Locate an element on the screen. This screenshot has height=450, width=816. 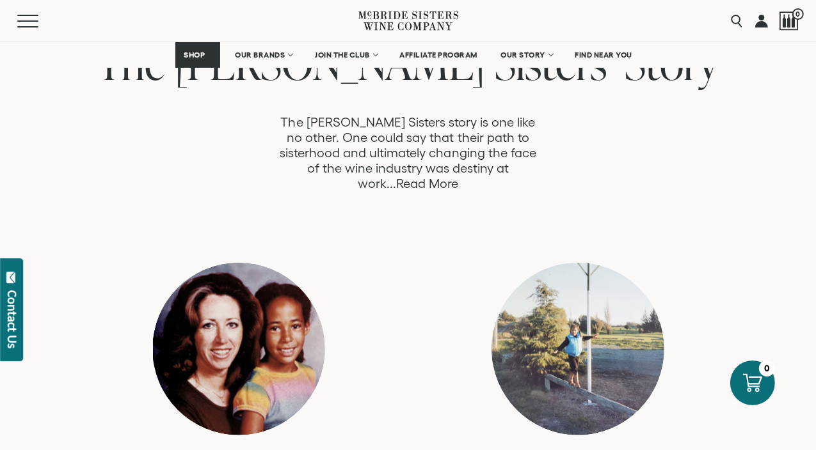
span: OUR STORY is located at coordinates (523, 55).